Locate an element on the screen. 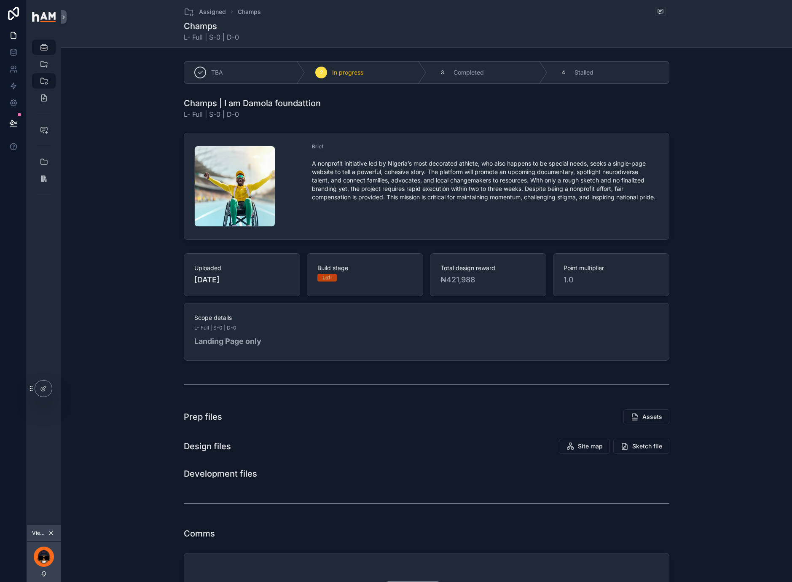  span: Build stage is located at coordinates (365, 268).